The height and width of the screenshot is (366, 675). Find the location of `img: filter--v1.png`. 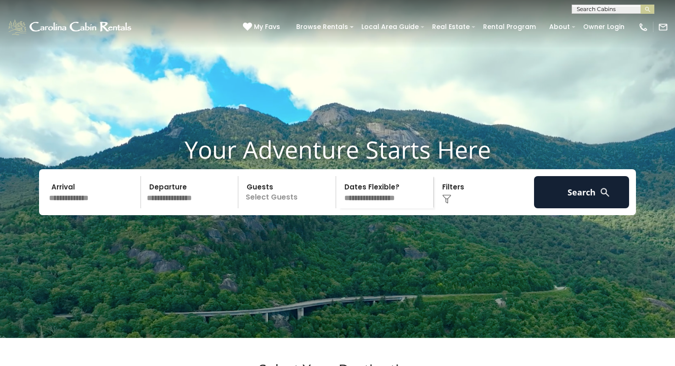

img: filter--v1.png is located at coordinates (447, 199).